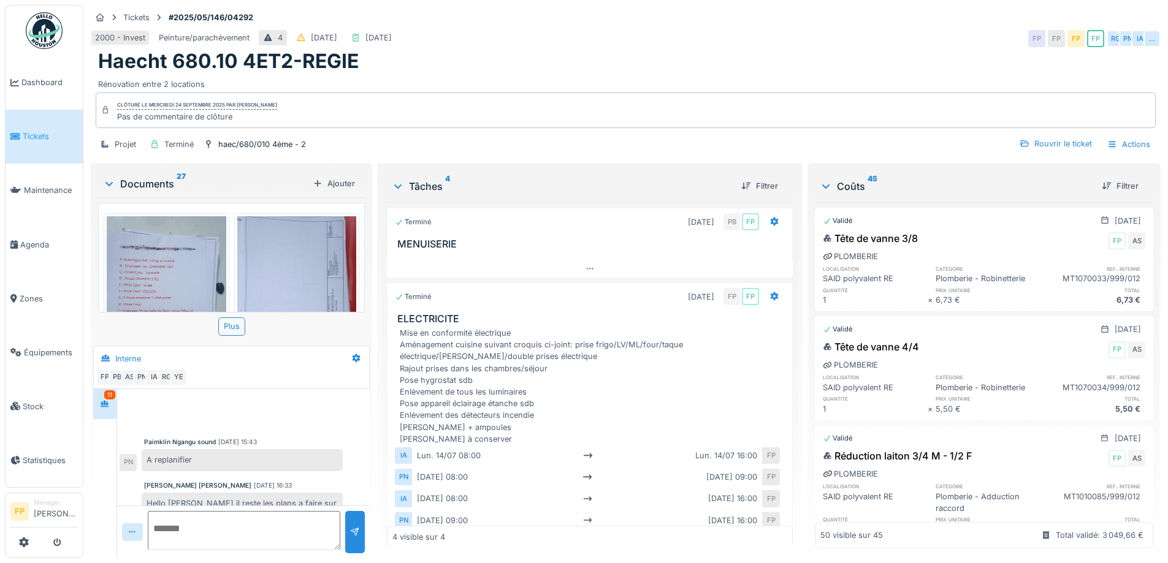  Describe the element at coordinates (1093, 409) in the screenshot. I see `div: 5,50 €` at that location.